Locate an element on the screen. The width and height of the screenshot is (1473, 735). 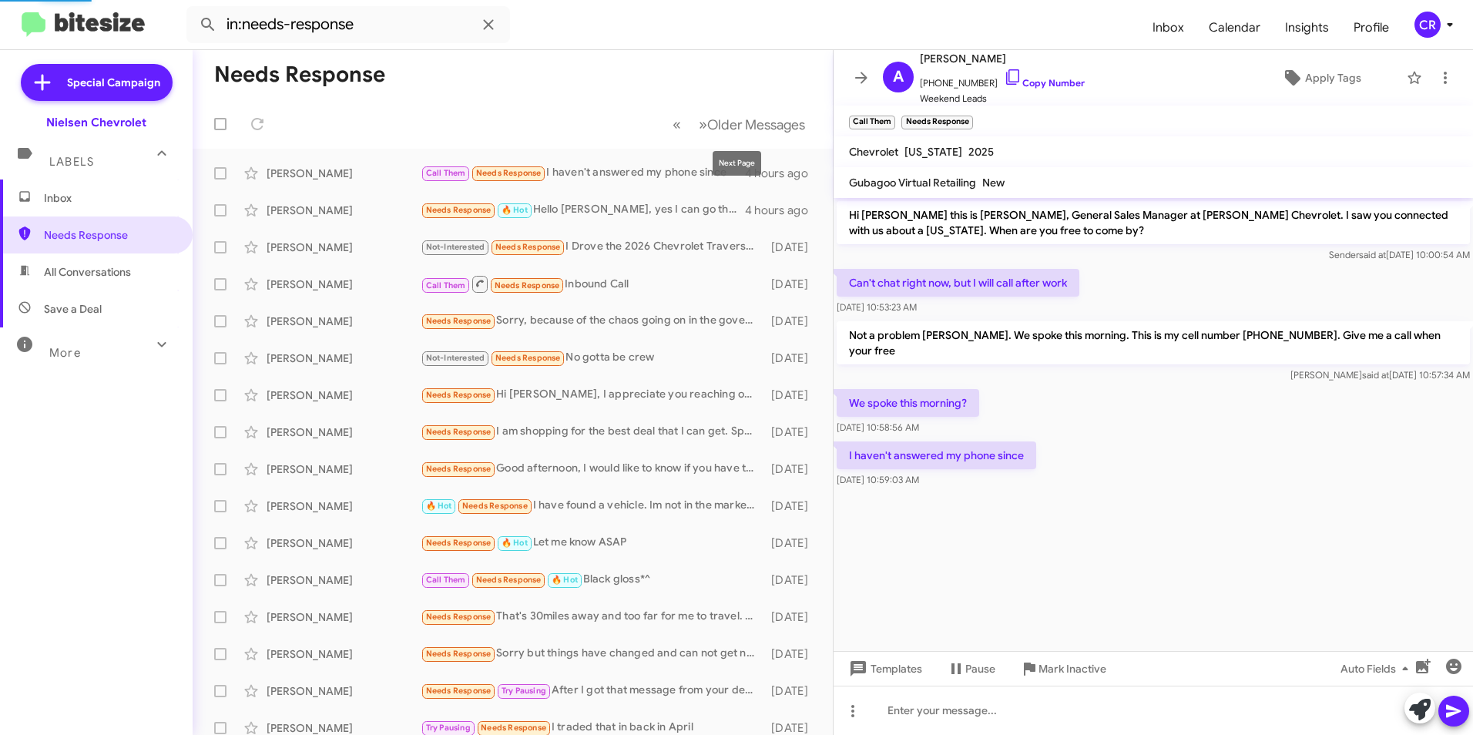
h1: Needs Response is located at coordinates (300, 75).